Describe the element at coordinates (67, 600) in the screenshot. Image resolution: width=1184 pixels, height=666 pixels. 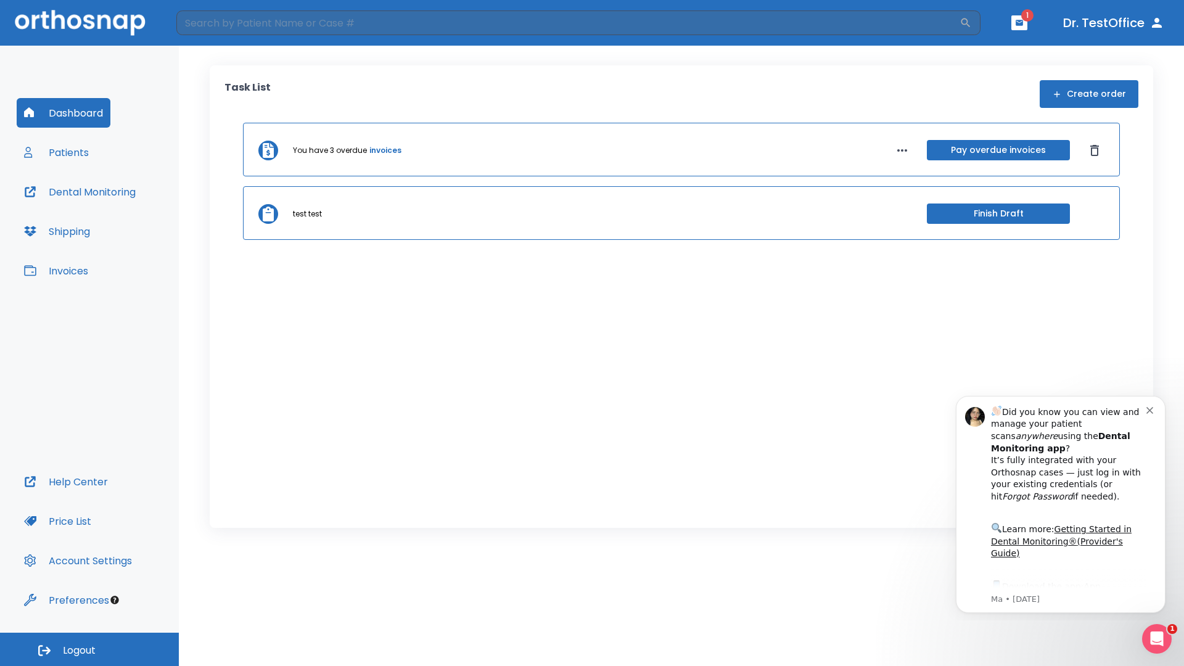
I see `a: Preferences` at that location.